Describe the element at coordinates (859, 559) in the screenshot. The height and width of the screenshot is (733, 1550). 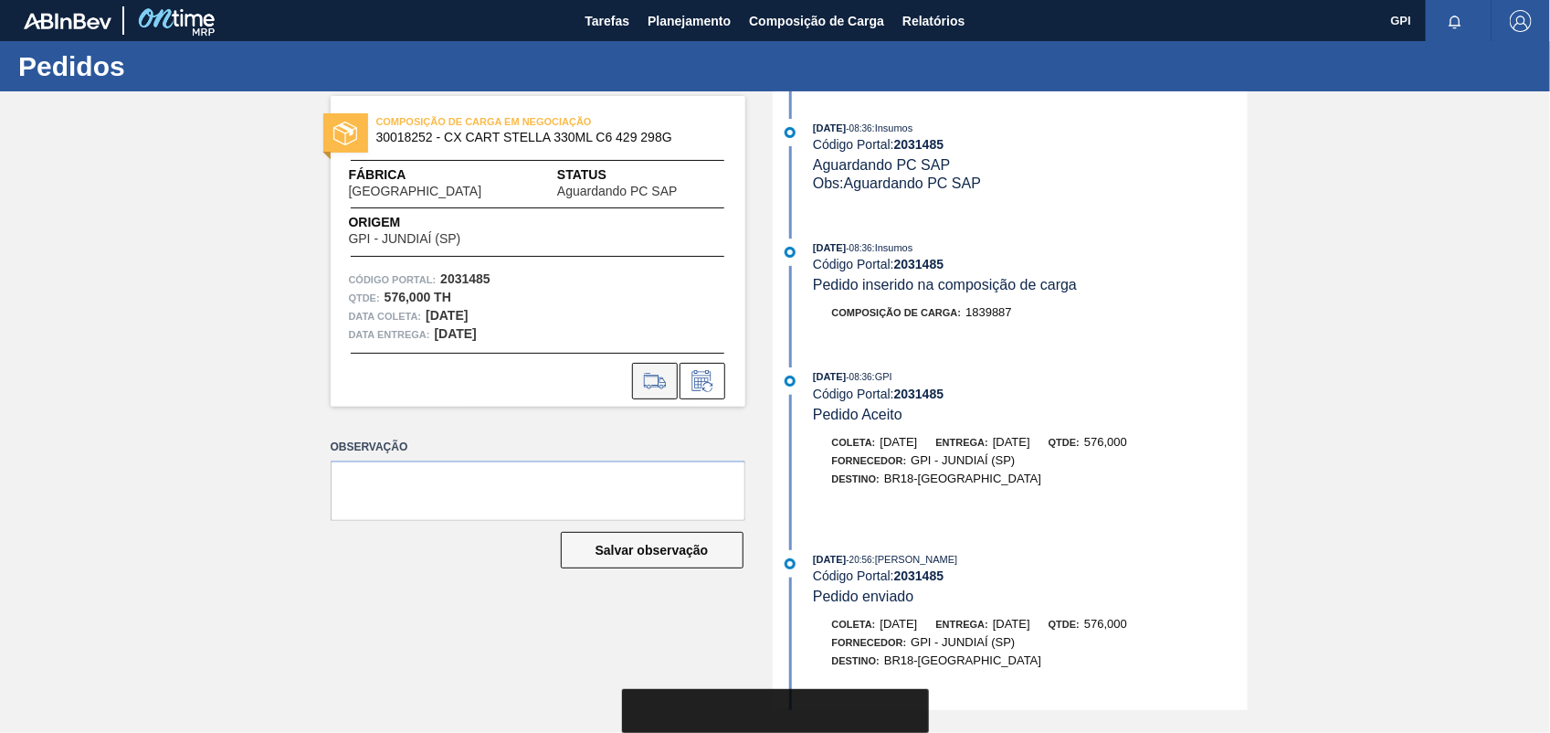
I see `span: - 20:56` at that location.